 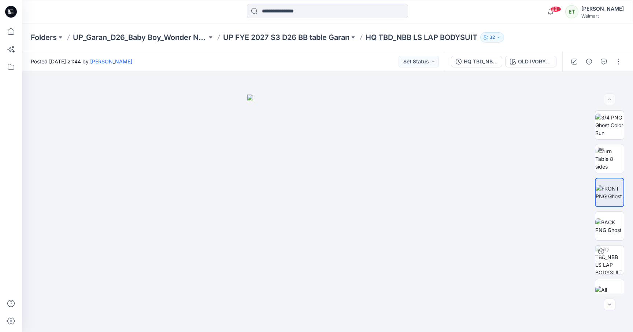 What do you see at coordinates (589, 62) in the screenshot?
I see `button: Details` at bounding box center [589, 62].